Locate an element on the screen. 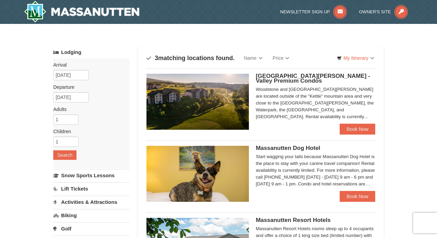  a: Lift Tickets is located at coordinates (91, 188).